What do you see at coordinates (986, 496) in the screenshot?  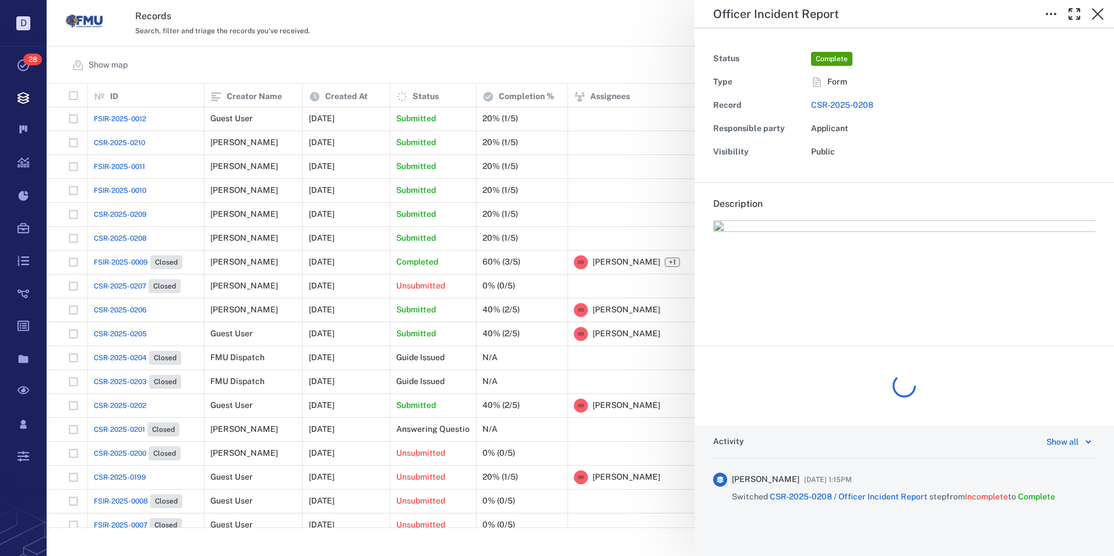 I see `span: Incomplete` at bounding box center [986, 496].